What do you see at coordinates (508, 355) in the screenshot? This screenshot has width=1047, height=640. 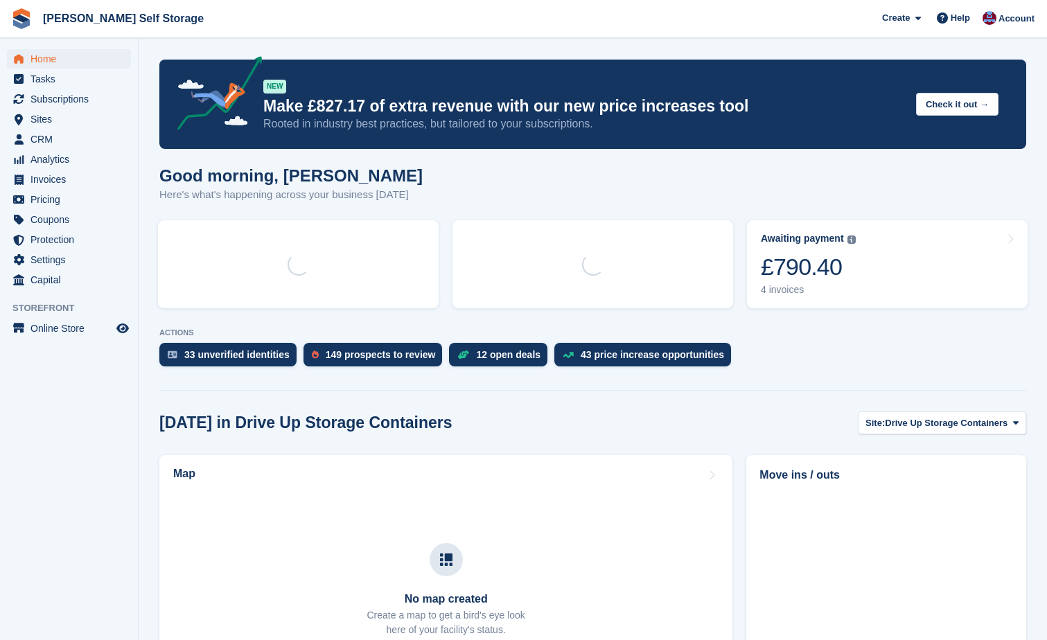 I see `div: 12 open deals` at bounding box center [508, 355].